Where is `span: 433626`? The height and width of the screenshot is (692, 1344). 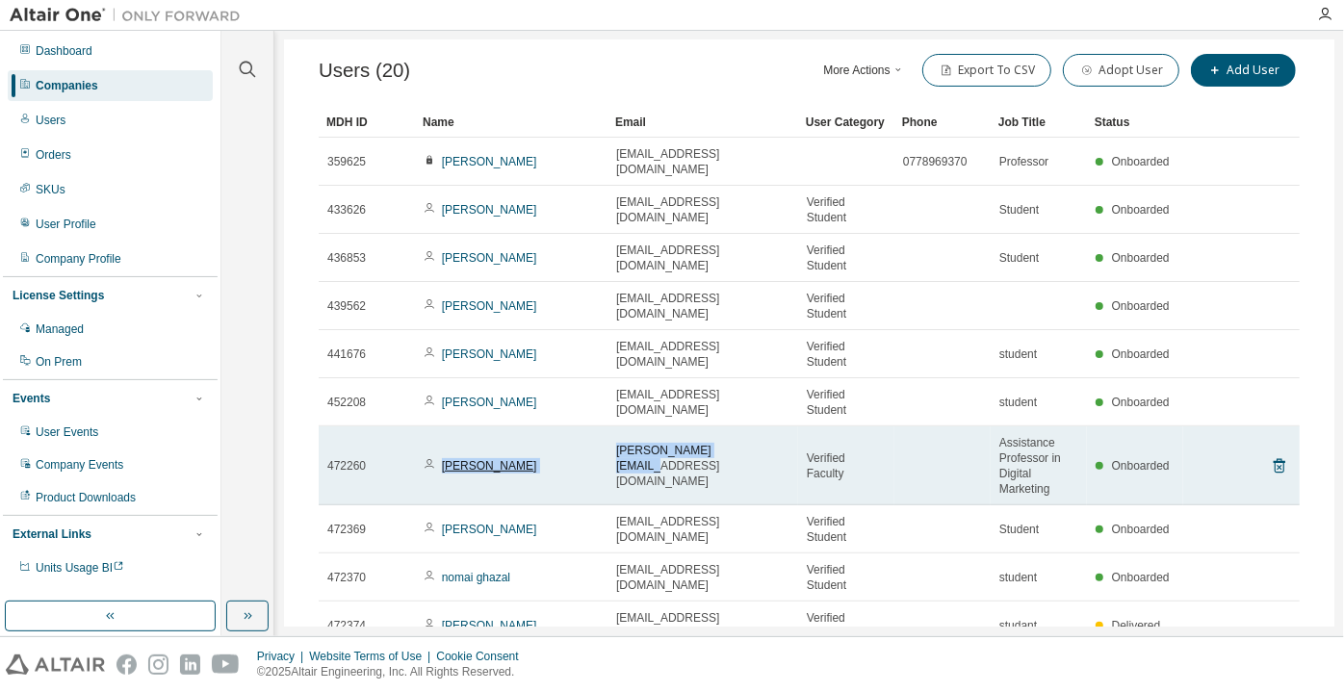 span: 433626 is located at coordinates (347, 210).